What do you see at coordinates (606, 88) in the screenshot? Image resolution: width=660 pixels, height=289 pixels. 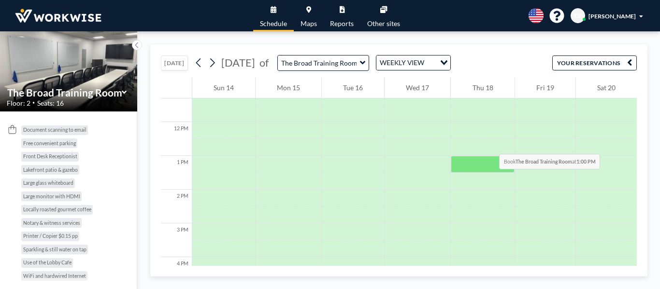 I see `div: Sat 20` at bounding box center [606, 88].